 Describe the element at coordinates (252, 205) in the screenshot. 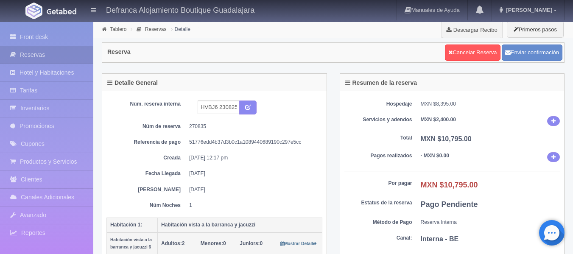

I see `dd: 1` at that location.